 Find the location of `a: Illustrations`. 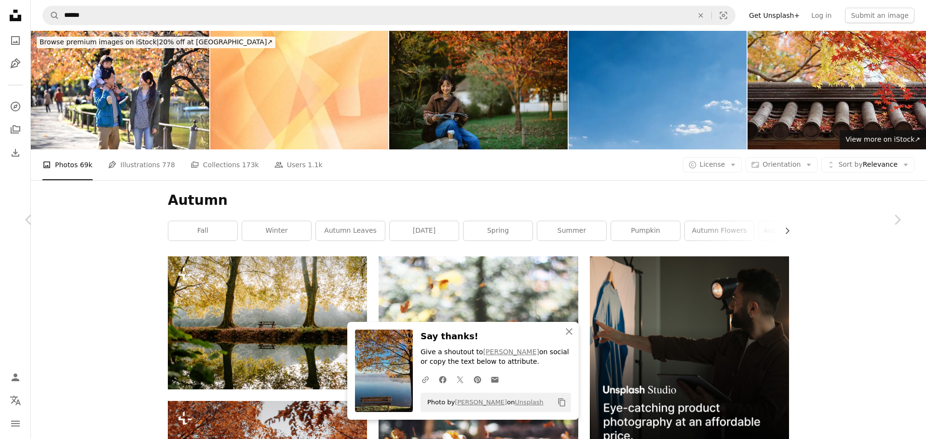

a: Illustrations is located at coordinates (15, 64).